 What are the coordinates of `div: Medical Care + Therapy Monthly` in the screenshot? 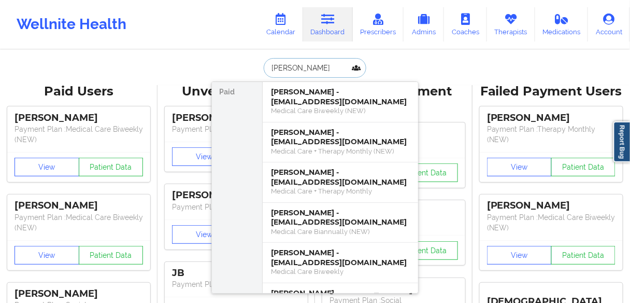 It's located at (341, 191).